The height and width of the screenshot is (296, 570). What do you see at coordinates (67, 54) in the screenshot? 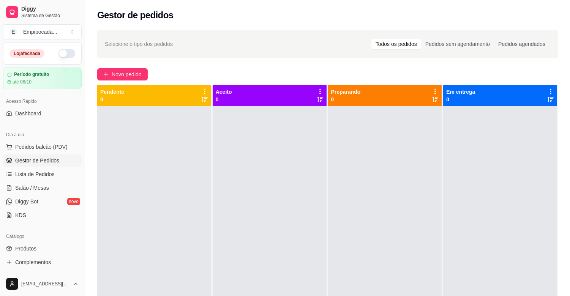
I see `button: Alterar Status` at bounding box center [67, 54].